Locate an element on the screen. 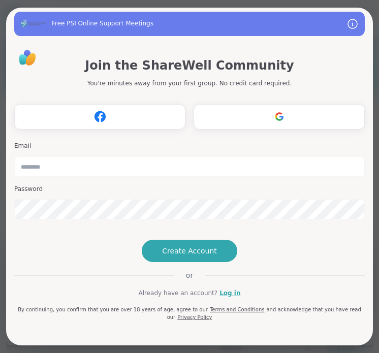  span: Already have an account? is located at coordinates (178, 293).